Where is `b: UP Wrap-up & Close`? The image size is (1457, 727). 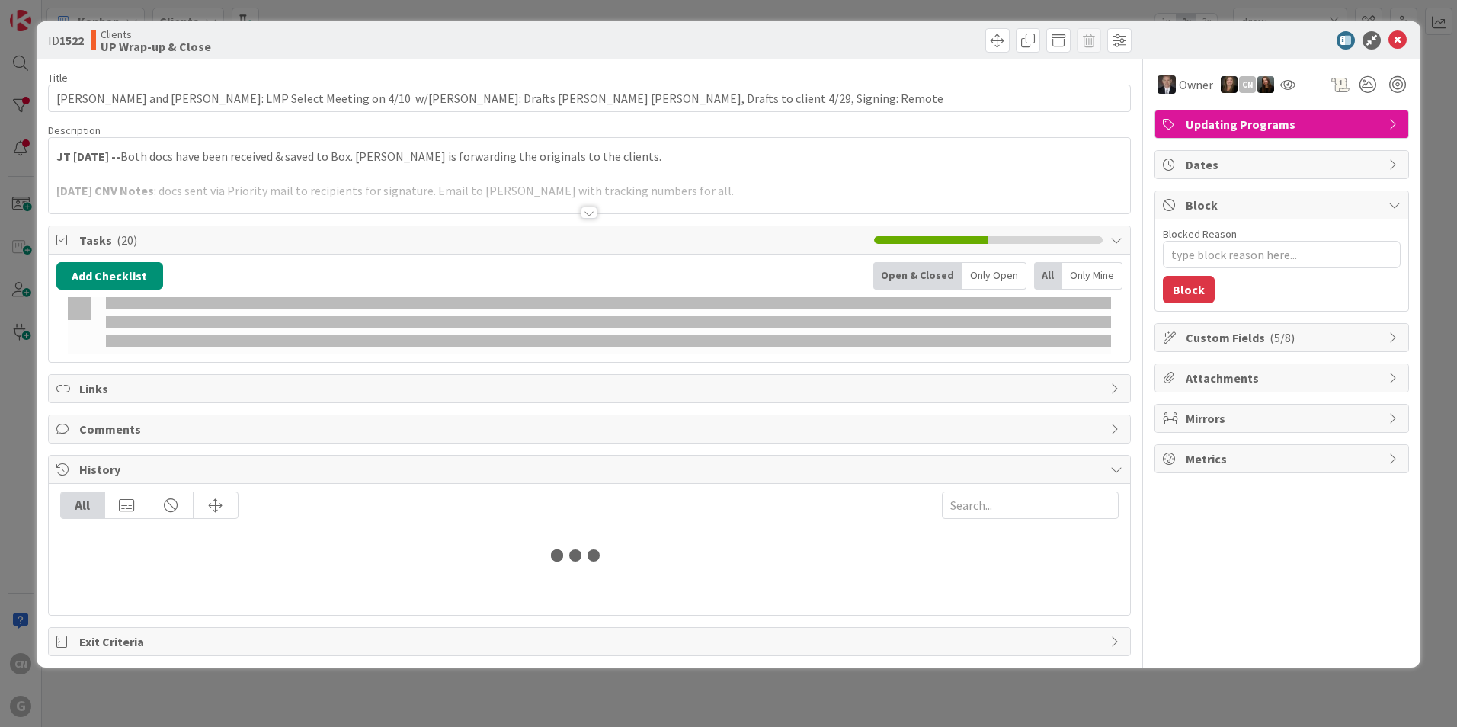 b: UP Wrap-up & Close is located at coordinates (155, 46).